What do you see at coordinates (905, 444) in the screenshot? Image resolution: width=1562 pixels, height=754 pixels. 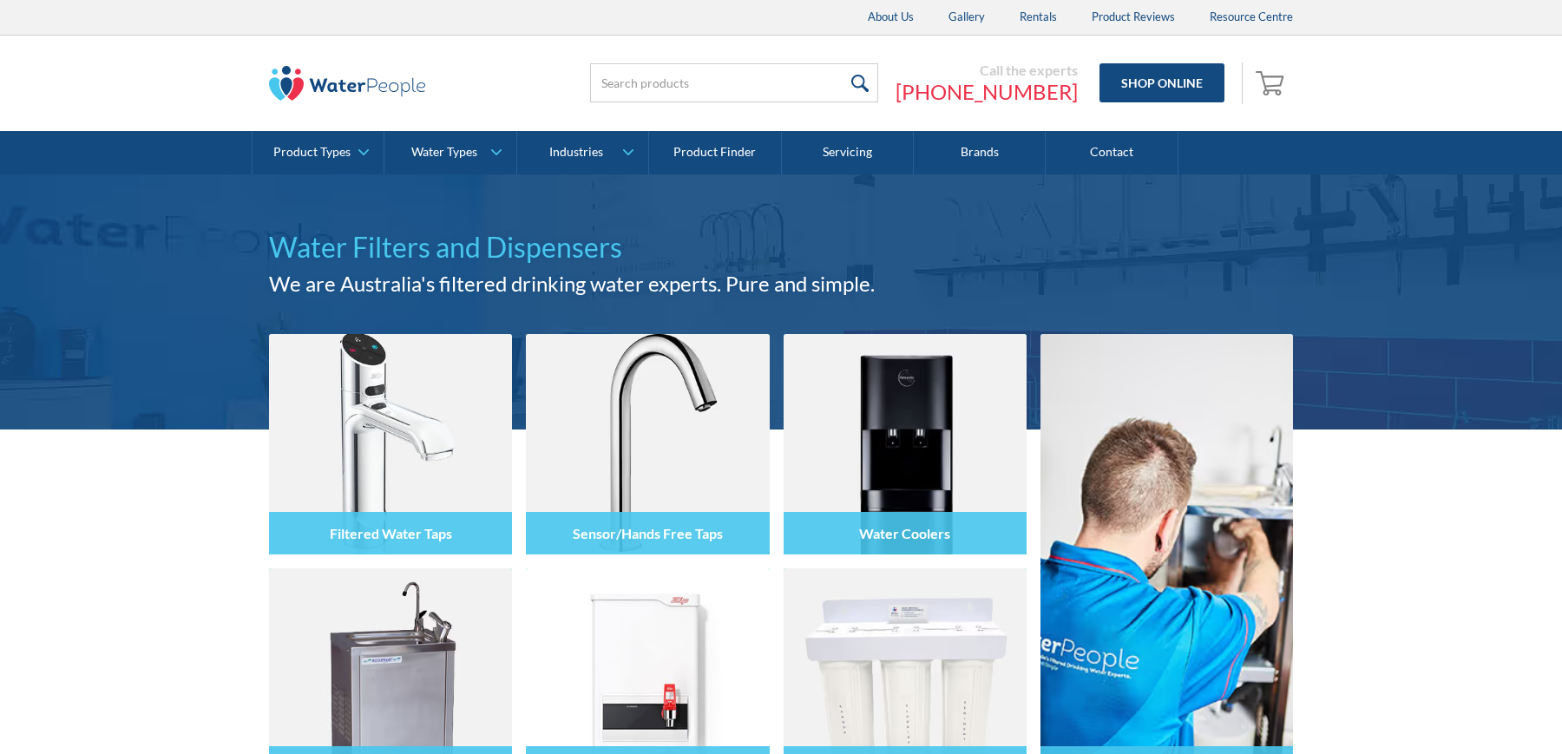 I see `a: Water Coolers` at bounding box center [905, 444].